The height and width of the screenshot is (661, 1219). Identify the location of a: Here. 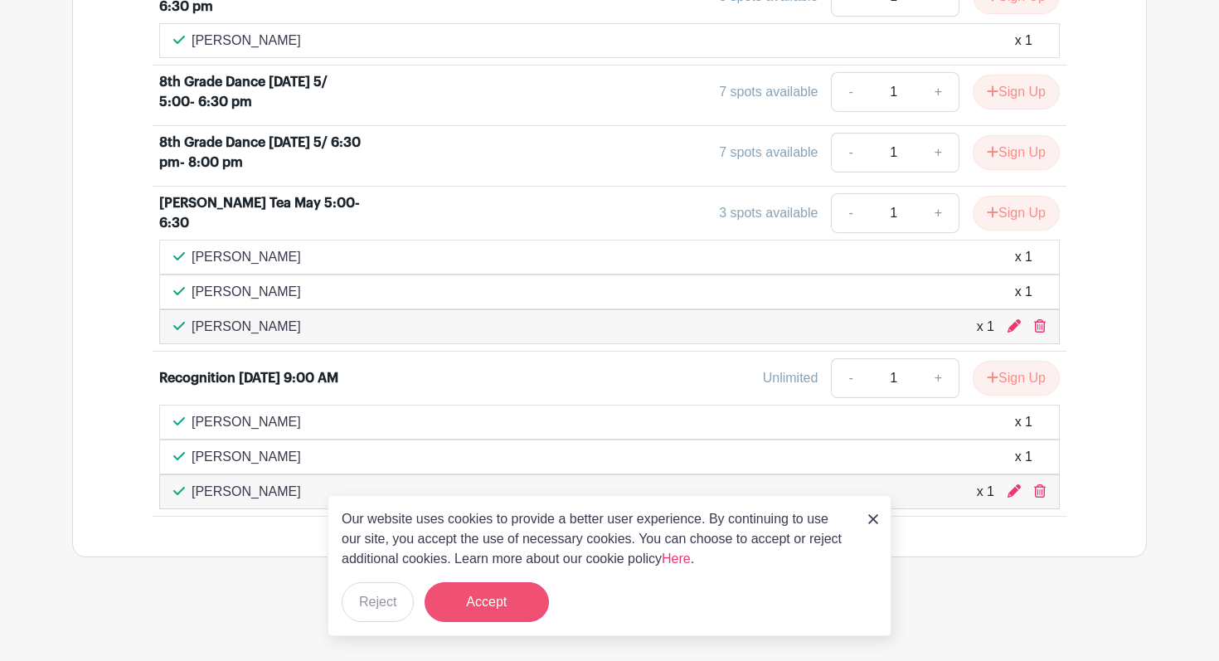
(676, 558).